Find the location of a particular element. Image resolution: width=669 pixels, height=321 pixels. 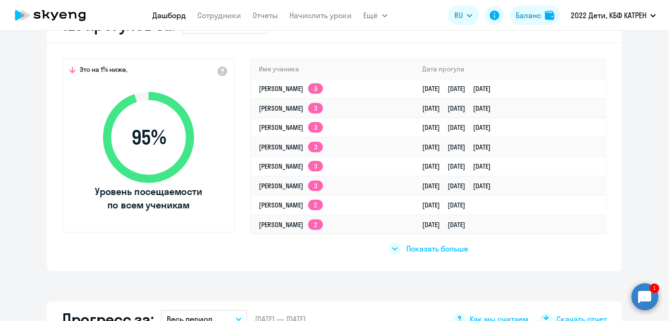

a: Сотрудники is located at coordinates (220, 15).